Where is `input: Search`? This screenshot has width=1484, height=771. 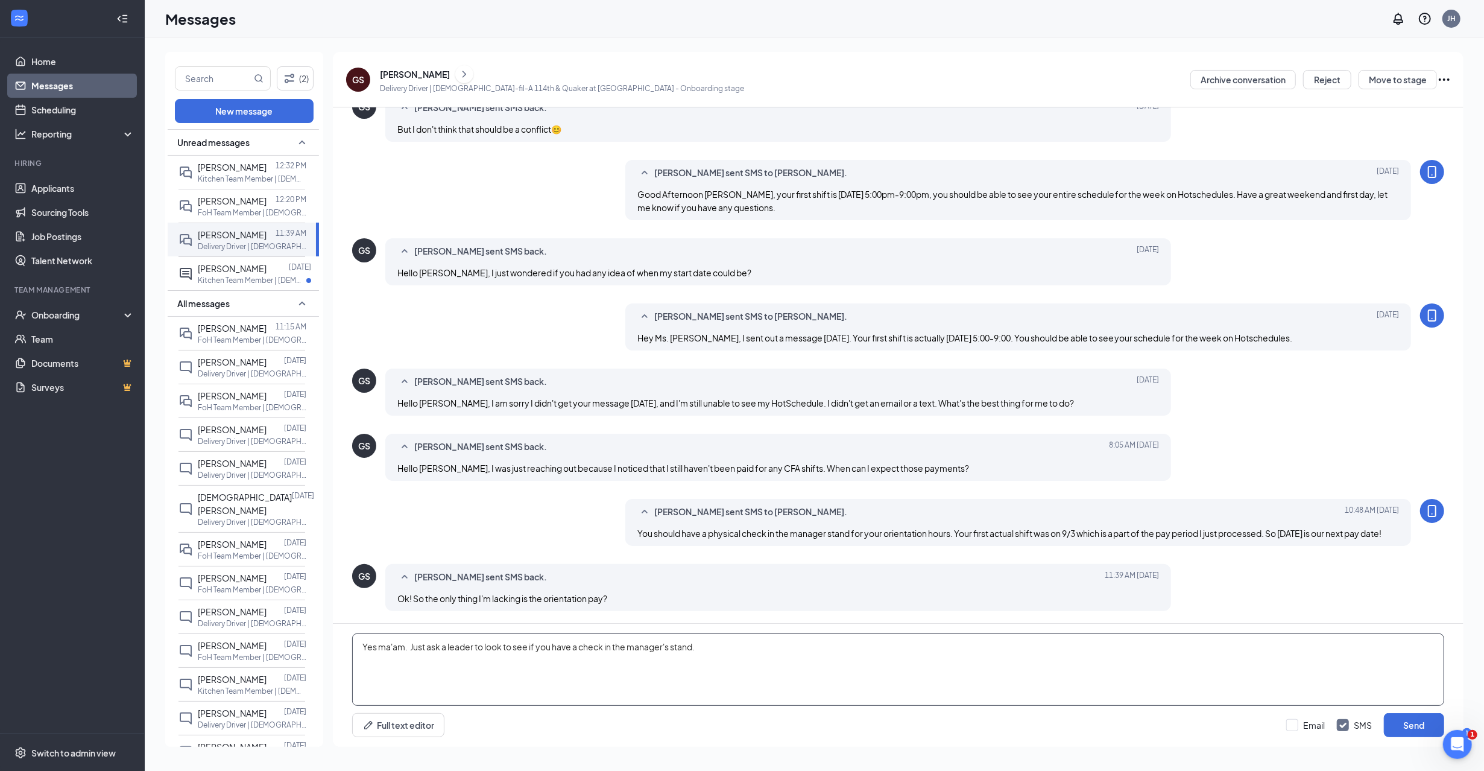 input: Search is located at coordinates (214, 78).